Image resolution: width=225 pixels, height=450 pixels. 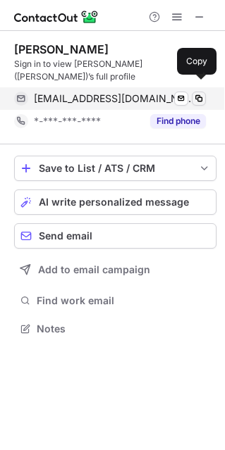 What do you see at coordinates (113, 202) in the screenshot?
I see `span: AI write personalized message` at bounding box center [113, 202].